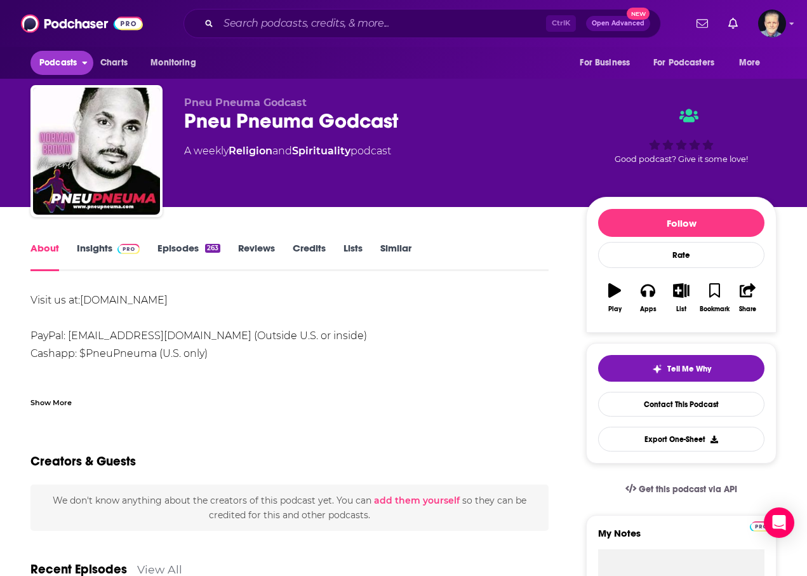 The image size is (807, 576). What do you see at coordinates (309, 256) in the screenshot?
I see `a: Credits` at bounding box center [309, 256].